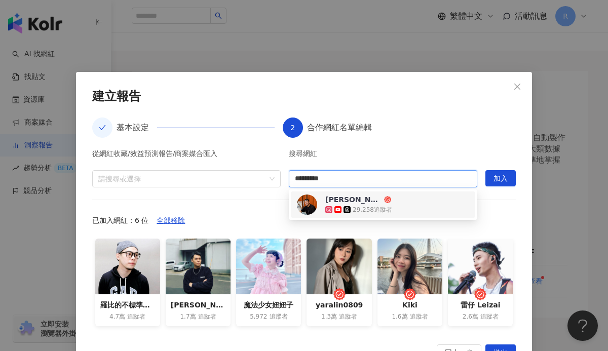 The width and height of the screenshot is (608, 351). What do you see at coordinates (186, 156) in the screenshot?
I see `div: 從網紅收藏/效益預測報告/商案媒合匯入` at bounding box center [186, 156].